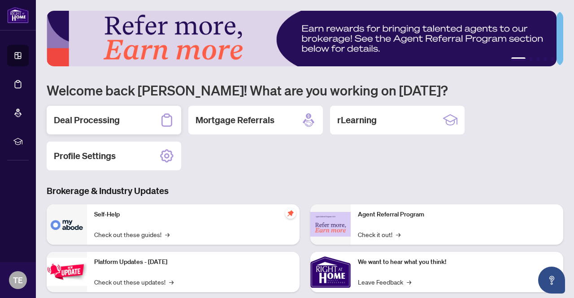 This screenshot has height=298, width=574. Describe the element at coordinates (357, 120) in the screenshot. I see `h2: rLearning` at that location.